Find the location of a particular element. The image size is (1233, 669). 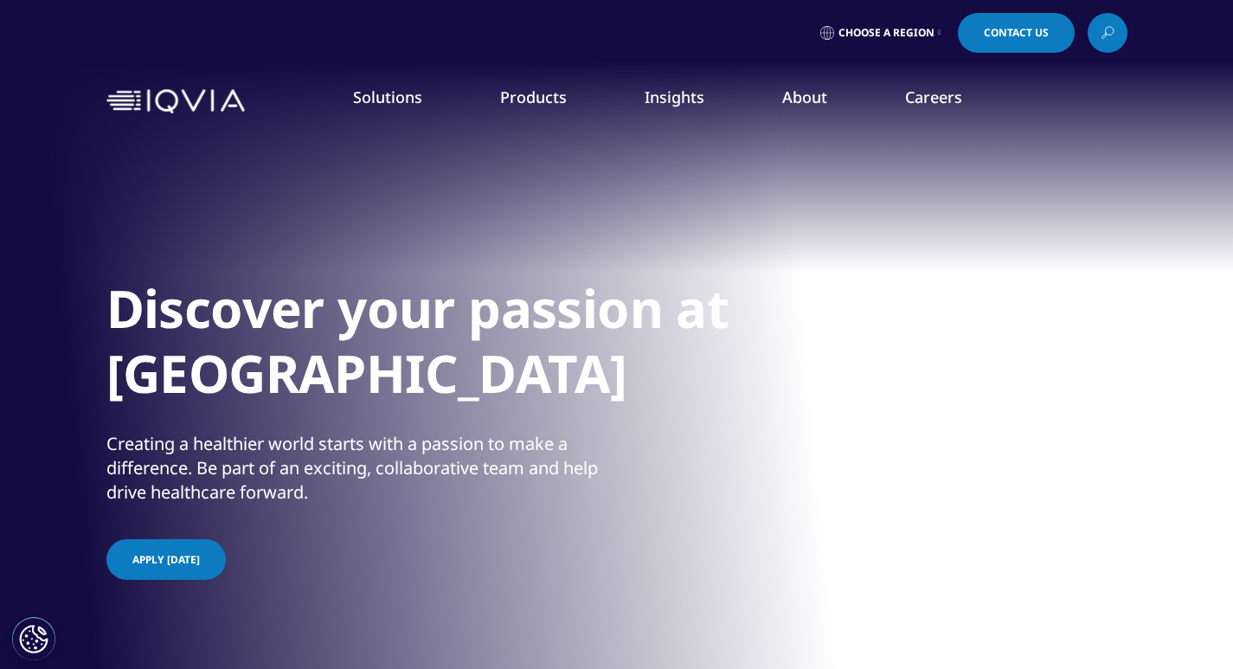

a: Careers is located at coordinates (933, 97).